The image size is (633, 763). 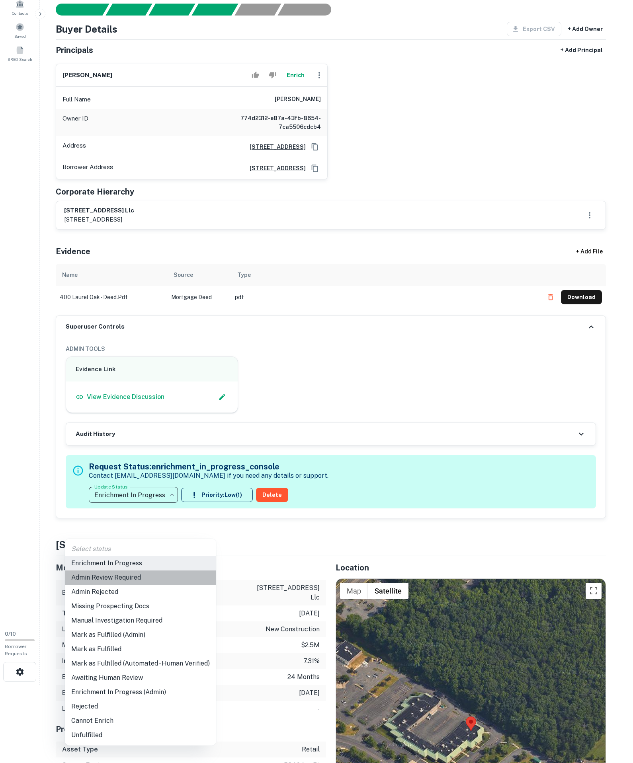 What do you see at coordinates (140, 664) in the screenshot?
I see `li: Mark as Fulfilled (Automated - Human Verified)` at bounding box center [140, 664].